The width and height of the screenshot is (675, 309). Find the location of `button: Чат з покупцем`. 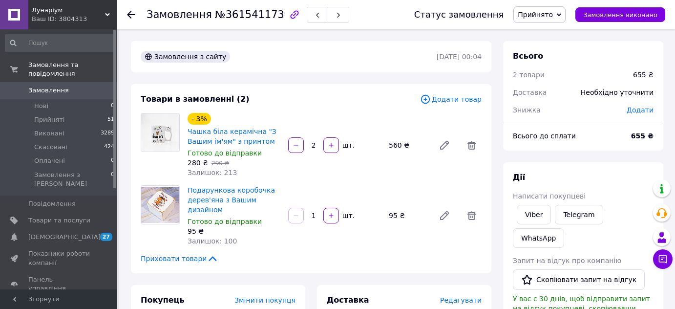

button: Чат з покупцем is located at coordinates (663, 259).